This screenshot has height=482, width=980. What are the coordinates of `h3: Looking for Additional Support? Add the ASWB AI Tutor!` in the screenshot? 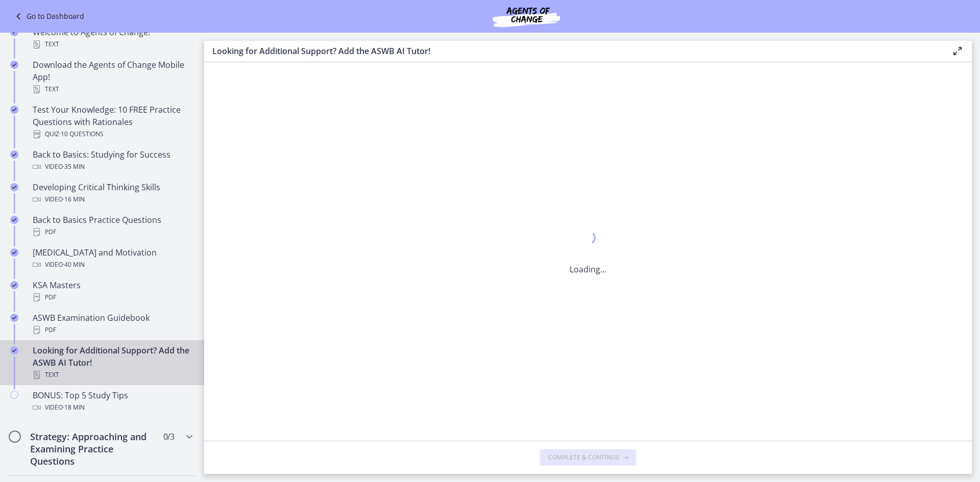 It's located at (573, 51).